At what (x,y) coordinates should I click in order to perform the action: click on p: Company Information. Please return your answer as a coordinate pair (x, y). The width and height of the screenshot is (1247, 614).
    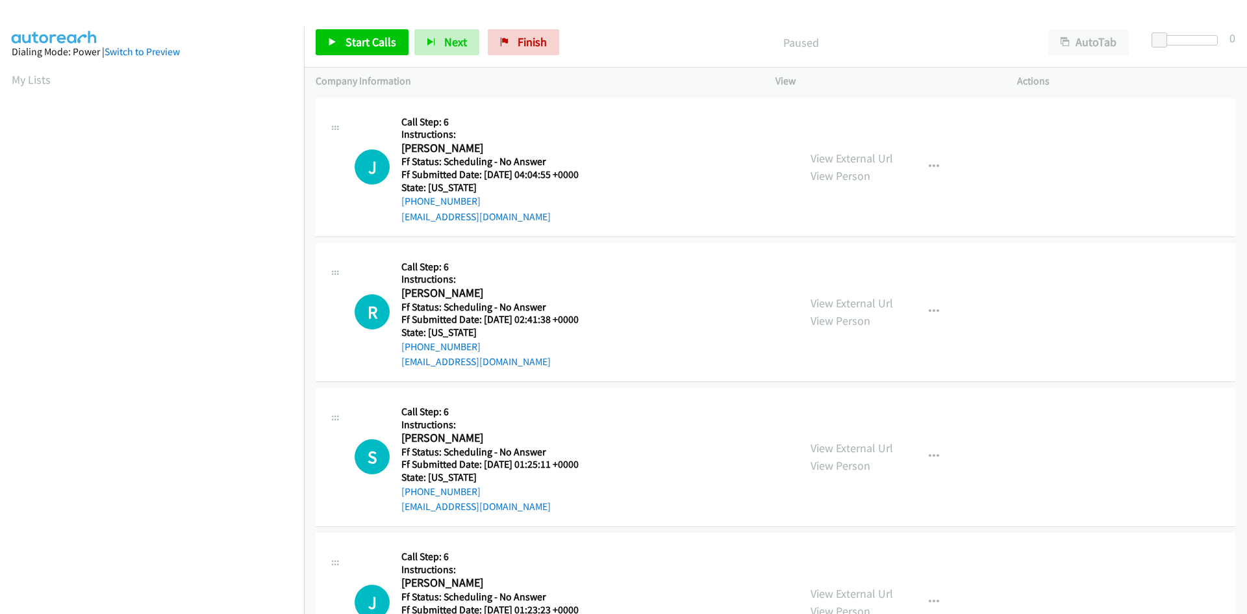
    Looking at the image, I should click on (534, 81).